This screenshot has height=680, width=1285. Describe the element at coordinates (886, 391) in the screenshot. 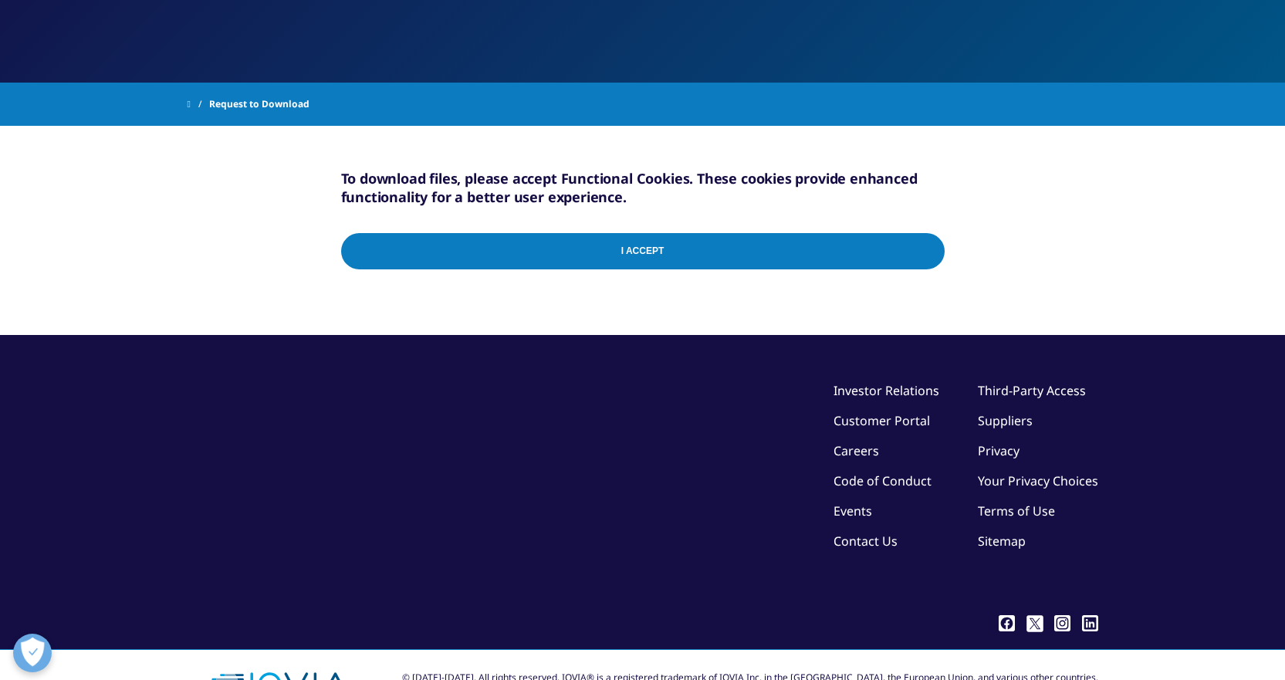

I see `a: Investor Relations` at that location.